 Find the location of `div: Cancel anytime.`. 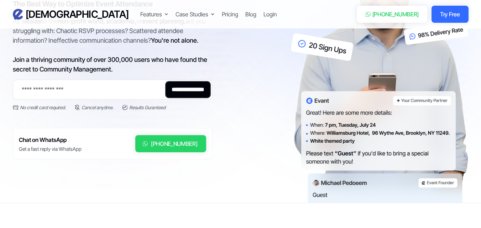

div: Cancel anytime. is located at coordinates (98, 107).